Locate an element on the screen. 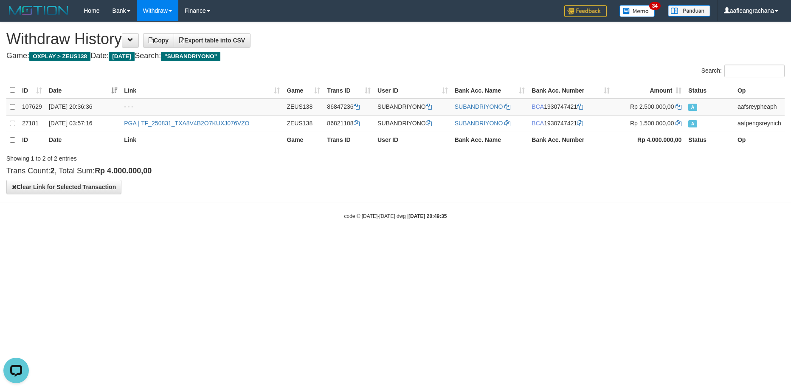 The image size is (791, 390). td: 107629 is located at coordinates (32, 107).